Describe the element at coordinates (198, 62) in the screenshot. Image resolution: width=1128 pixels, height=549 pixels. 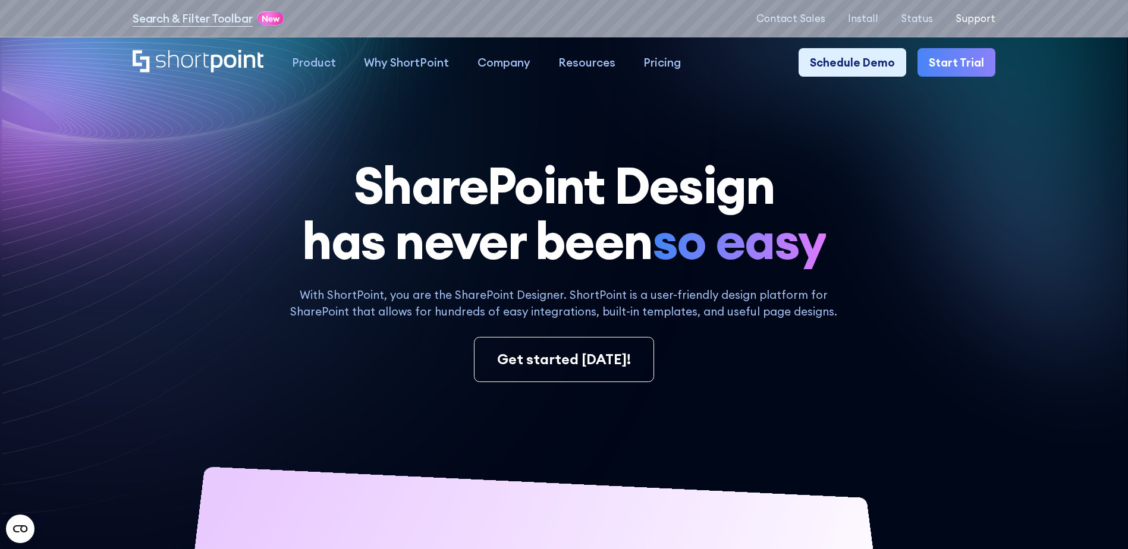
I see `a: Home` at that location.